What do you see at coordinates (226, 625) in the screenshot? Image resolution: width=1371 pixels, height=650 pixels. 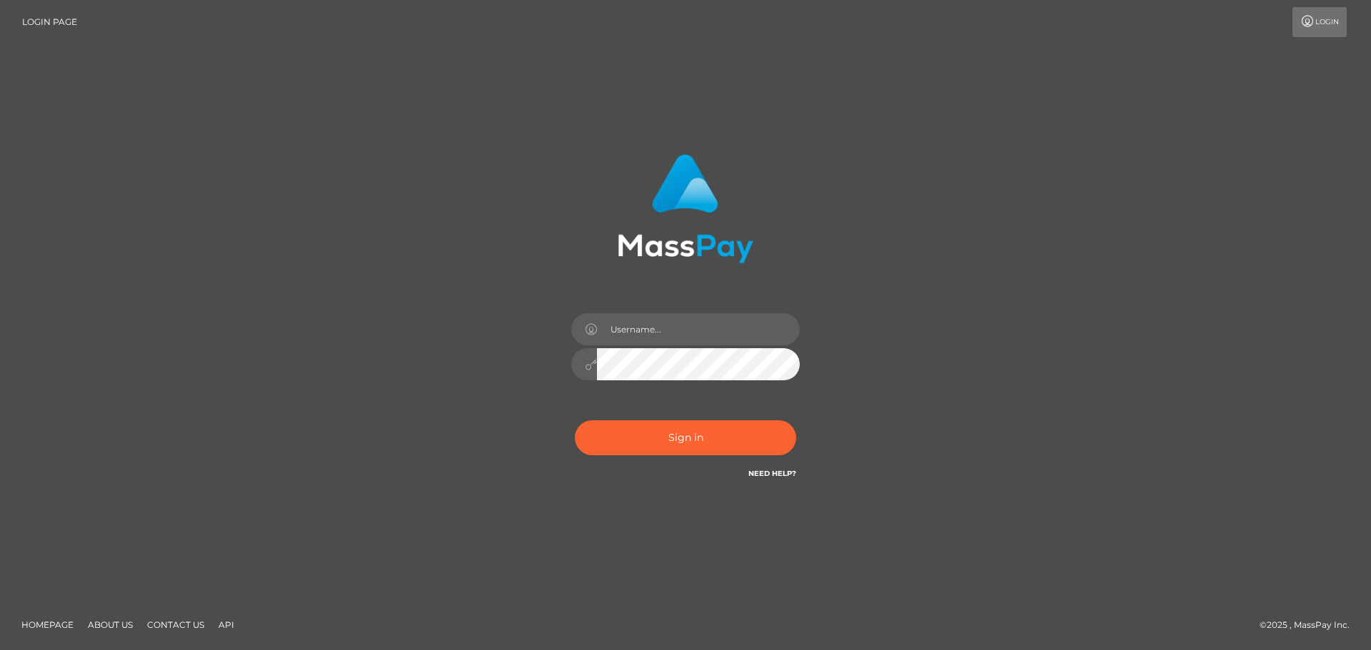 I see `a: API` at bounding box center [226, 625].